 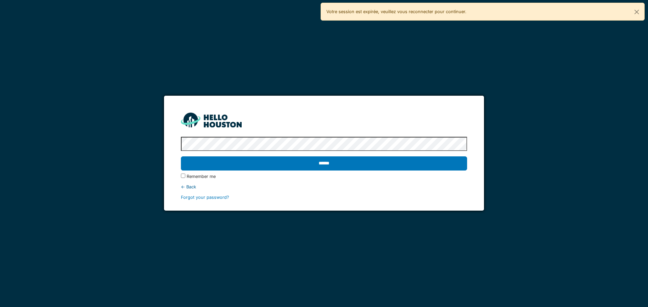 I want to click on div: ← Back, so click(x=324, y=187).